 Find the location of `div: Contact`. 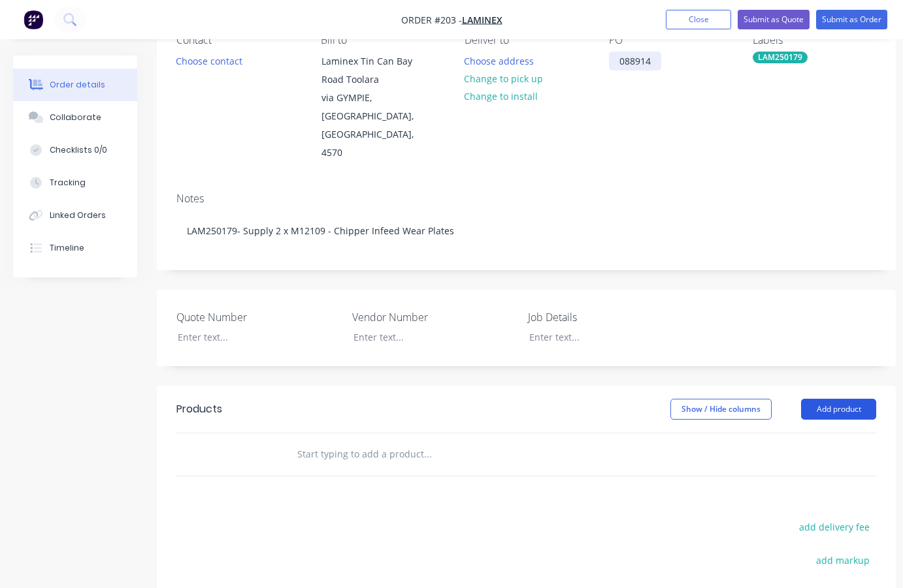

div: Contact is located at coordinates (238, 40).